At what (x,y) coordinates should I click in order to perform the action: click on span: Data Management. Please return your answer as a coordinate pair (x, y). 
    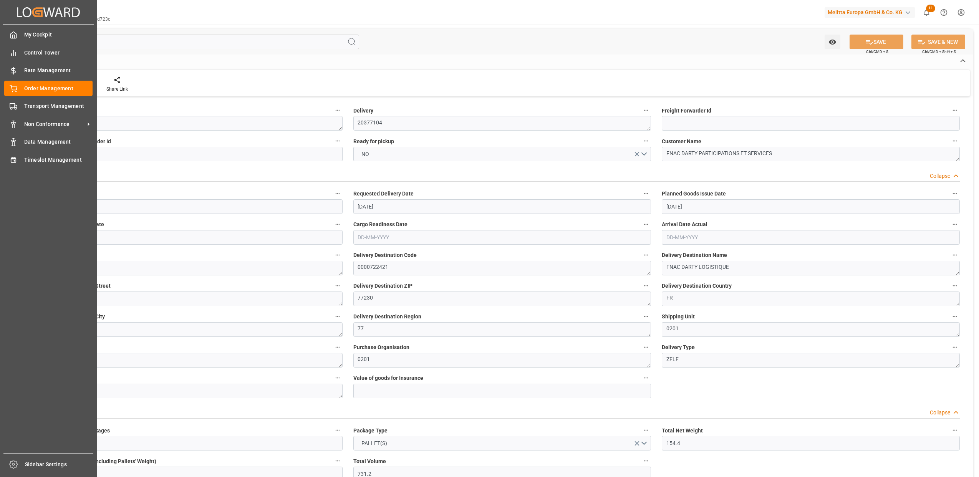
    Looking at the image, I should click on (58, 142).